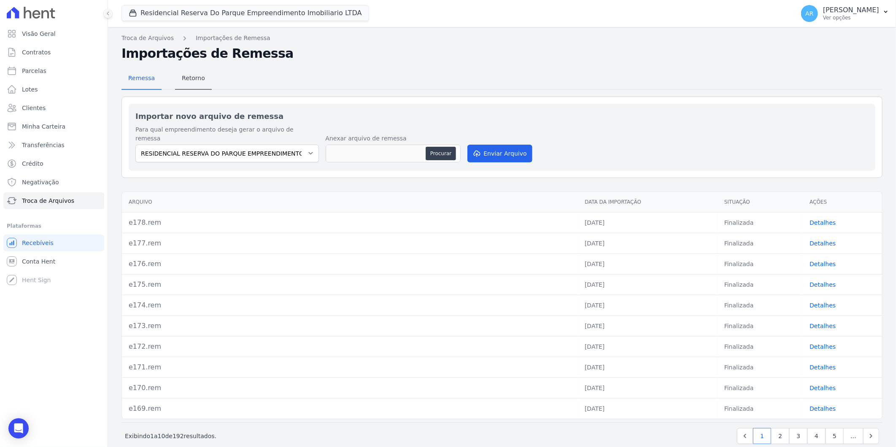  Describe the element at coordinates (54, 126) in the screenshot. I see `a: Minha Carteira` at that location.